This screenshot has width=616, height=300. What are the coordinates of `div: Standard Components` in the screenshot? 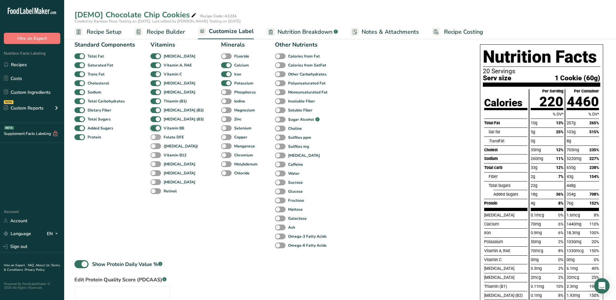 It's located at (105, 45).